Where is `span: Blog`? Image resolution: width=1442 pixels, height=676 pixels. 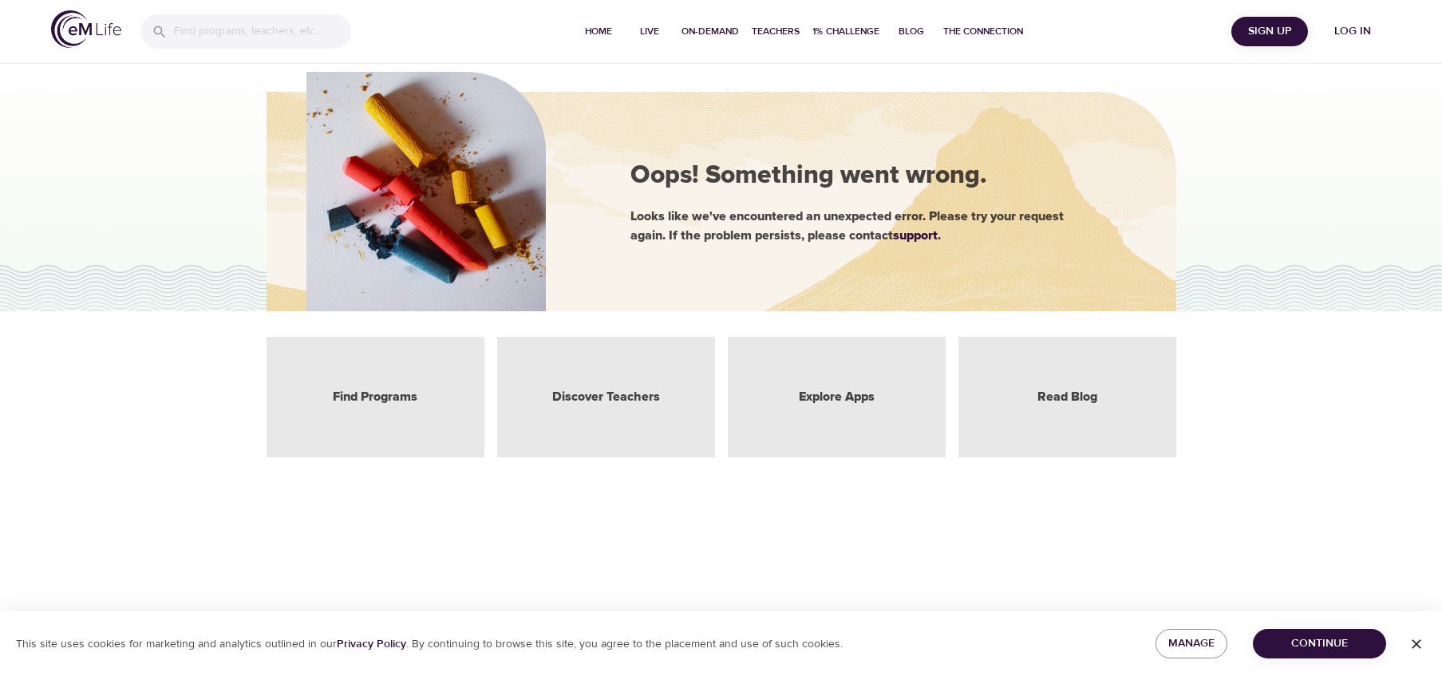
span: Blog is located at coordinates (911, 31).